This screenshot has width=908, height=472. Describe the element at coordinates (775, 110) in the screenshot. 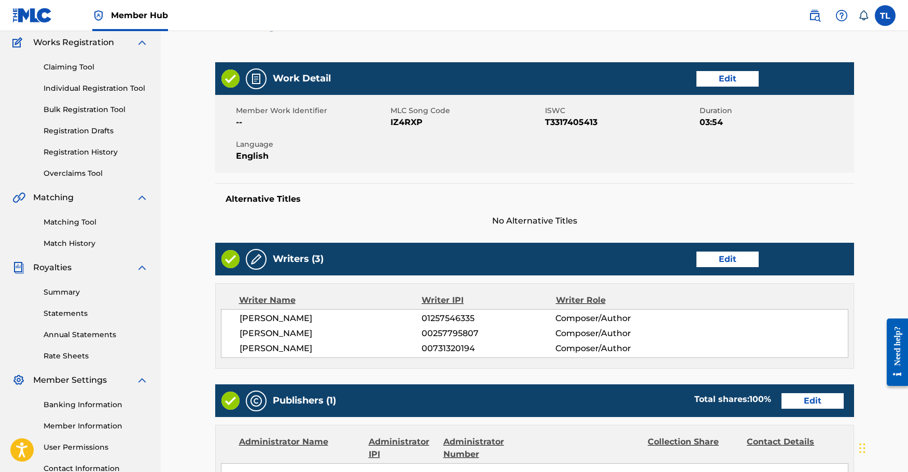

I see `span: Duration` at that location.